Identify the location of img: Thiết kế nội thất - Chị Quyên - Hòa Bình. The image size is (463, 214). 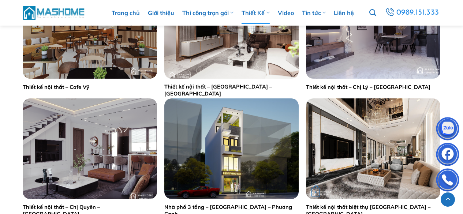
(90, 149).